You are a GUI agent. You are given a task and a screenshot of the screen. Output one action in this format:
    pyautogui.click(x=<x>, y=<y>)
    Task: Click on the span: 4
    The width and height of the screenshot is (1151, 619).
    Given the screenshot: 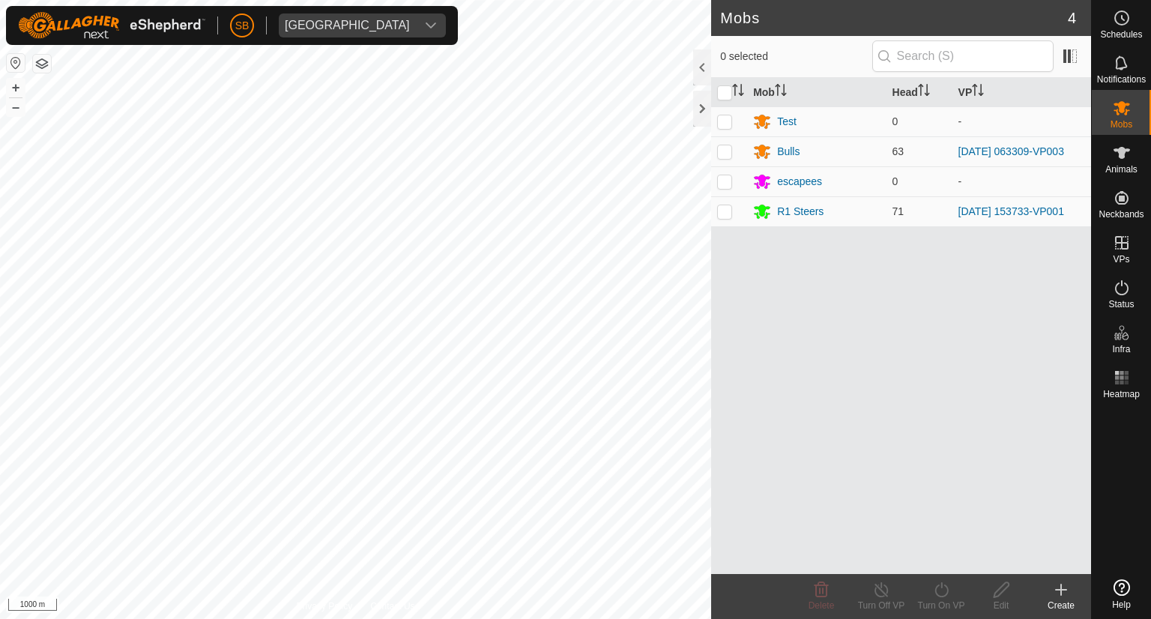 What is the action you would take?
    pyautogui.click(x=1071, y=18)
    